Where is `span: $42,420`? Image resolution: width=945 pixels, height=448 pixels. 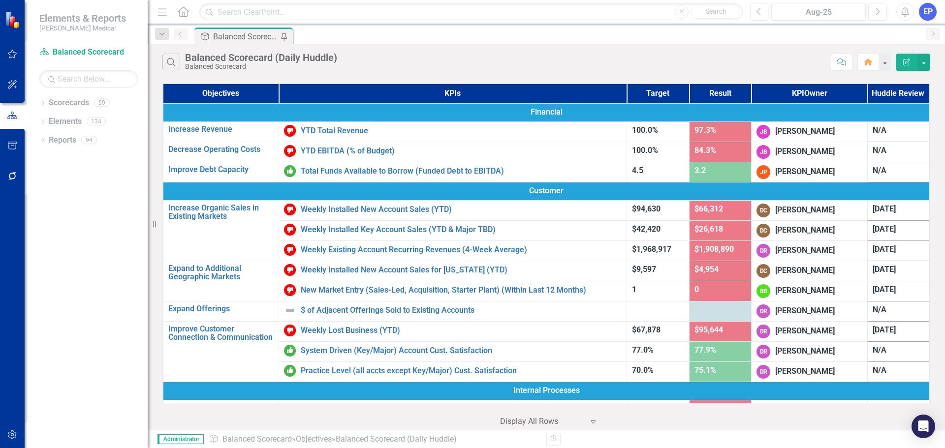 span: $42,420 is located at coordinates (646, 229).